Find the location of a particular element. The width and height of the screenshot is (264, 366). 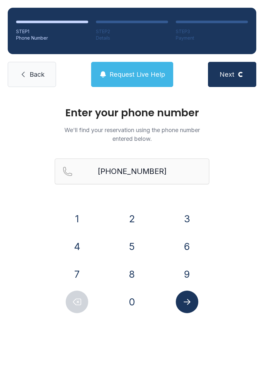

input: Reservation phone number is located at coordinates (132, 171).